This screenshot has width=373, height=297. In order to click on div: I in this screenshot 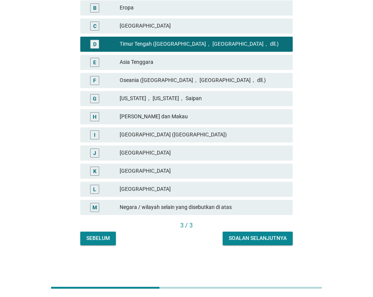, I will do `click(95, 135)`.